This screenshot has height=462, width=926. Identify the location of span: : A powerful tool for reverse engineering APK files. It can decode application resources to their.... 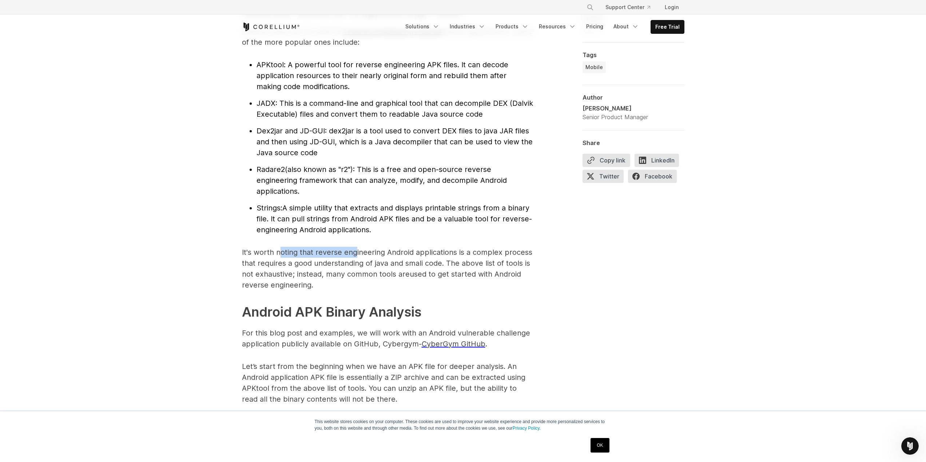
(382, 76).